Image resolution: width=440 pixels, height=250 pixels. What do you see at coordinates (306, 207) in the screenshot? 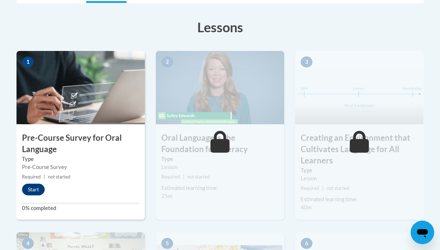
I see `span: 40m` at bounding box center [306, 207].